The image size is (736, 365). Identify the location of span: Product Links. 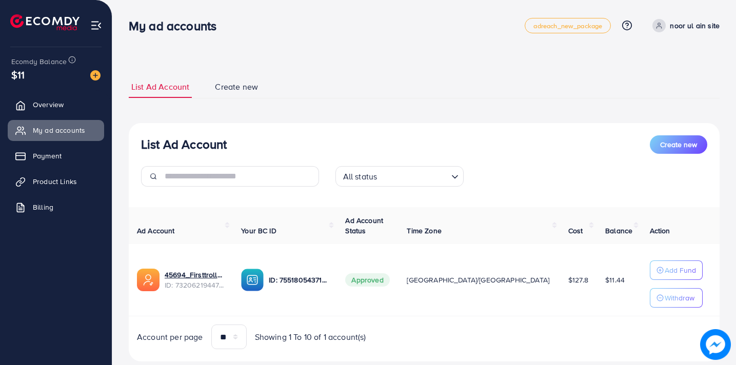
(55, 181).